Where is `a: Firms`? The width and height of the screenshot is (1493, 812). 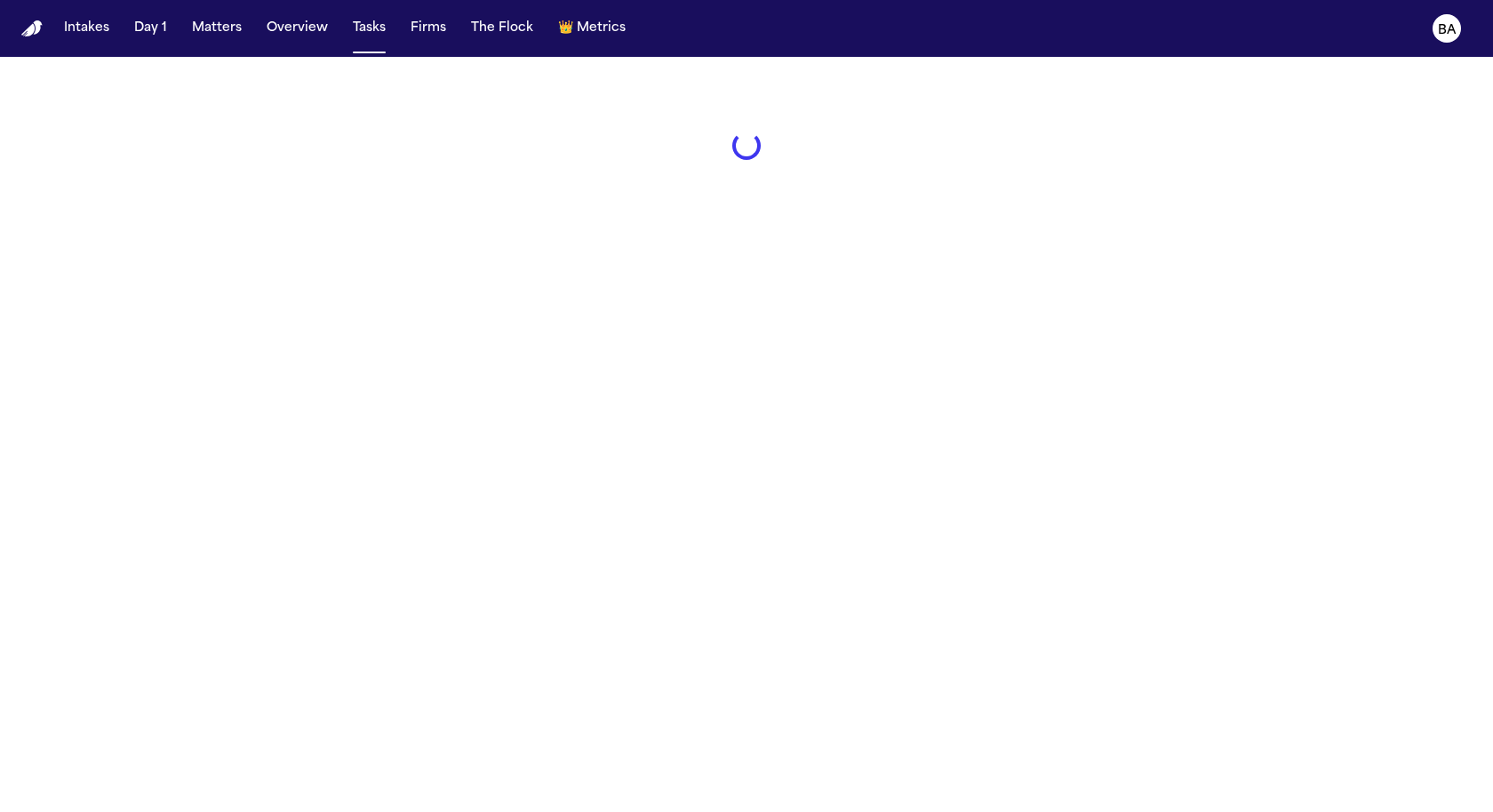 a: Firms is located at coordinates (429, 29).